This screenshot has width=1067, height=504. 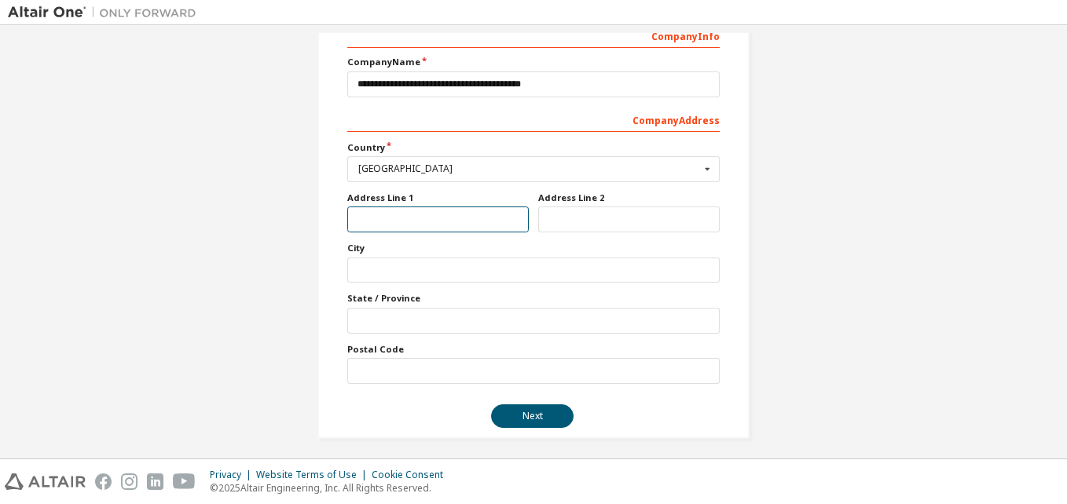 I want to click on label: Company Name, so click(x=533, y=62).